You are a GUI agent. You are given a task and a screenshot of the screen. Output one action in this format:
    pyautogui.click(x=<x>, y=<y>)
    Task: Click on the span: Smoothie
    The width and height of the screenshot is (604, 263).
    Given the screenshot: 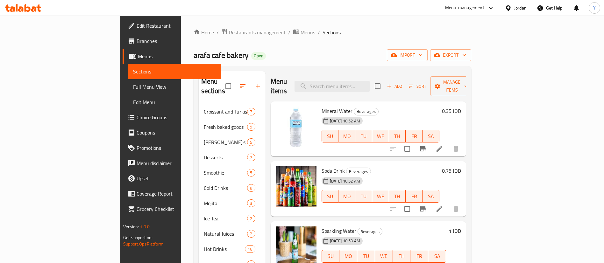 What is the action you would take?
    pyautogui.click(x=225, y=173)
    